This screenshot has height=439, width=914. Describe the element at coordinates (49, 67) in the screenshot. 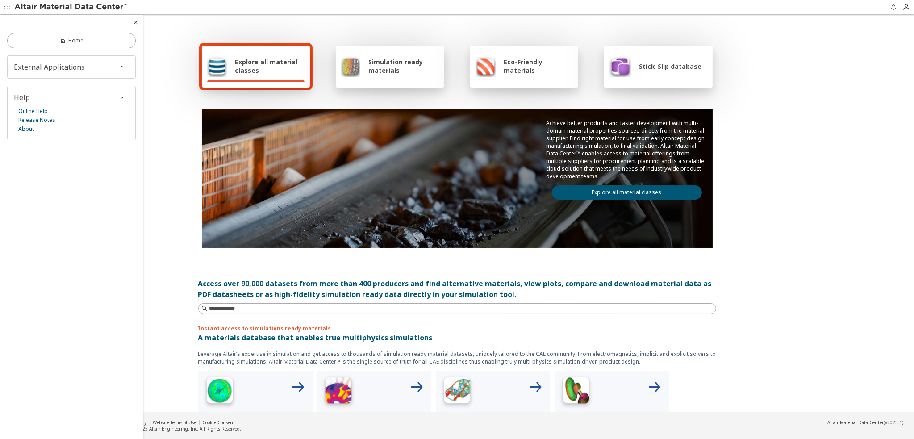

I see `span: External Applications` at that location.